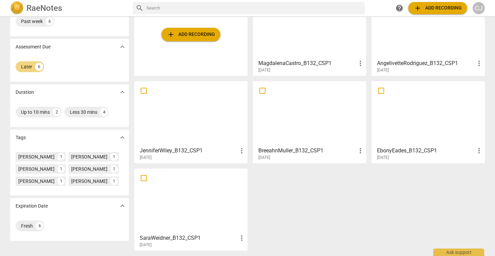  I want to click on div: Later, so click(26, 67).